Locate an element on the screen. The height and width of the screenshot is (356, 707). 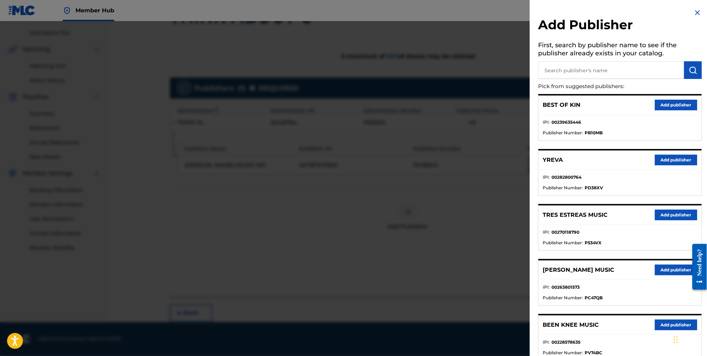
strong: 00228578635 is located at coordinates (566, 342).